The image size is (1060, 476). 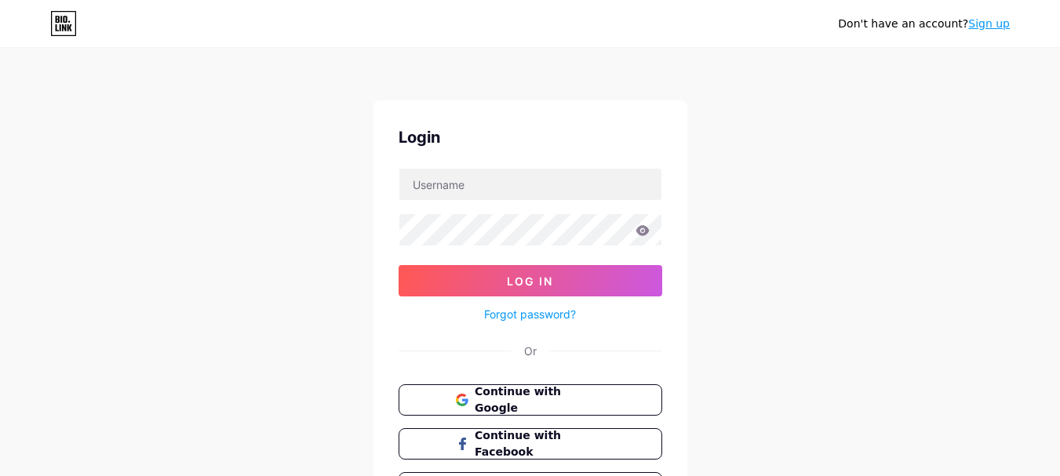 What do you see at coordinates (924, 24) in the screenshot?
I see `div: Don't have an account?` at bounding box center [924, 24].